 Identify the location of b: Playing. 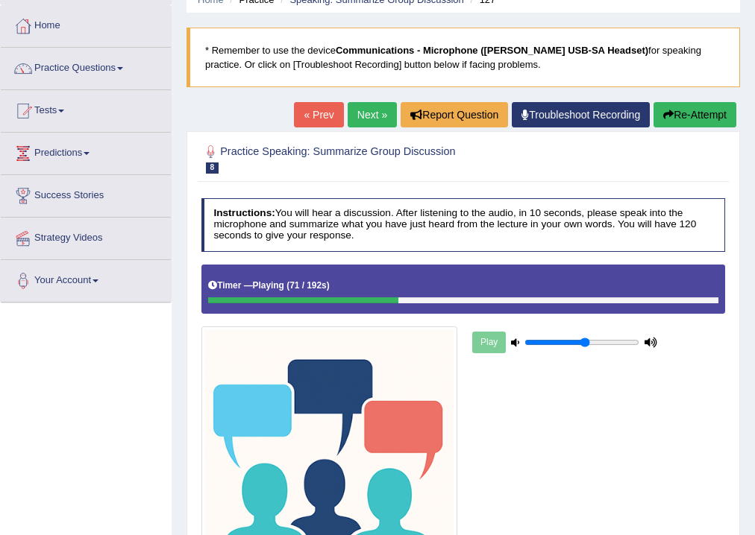
(268, 286).